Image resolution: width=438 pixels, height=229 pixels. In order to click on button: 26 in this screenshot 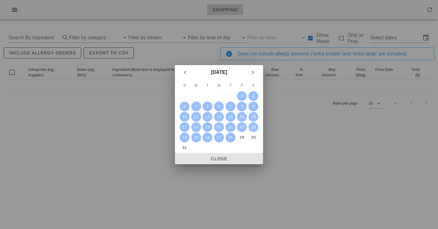, I will do `click(207, 137)`.